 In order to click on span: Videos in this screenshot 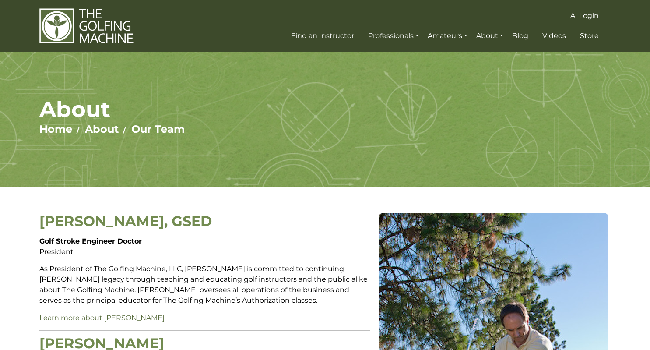, I will do `click(554, 35)`.